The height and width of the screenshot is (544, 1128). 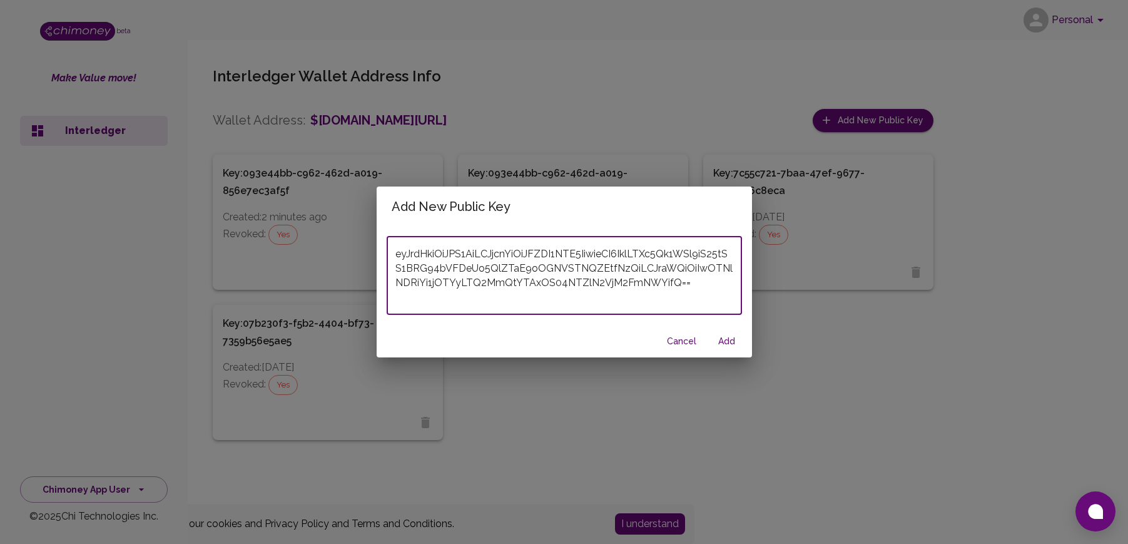 I want to click on h2: Add New Public Key, so click(x=564, y=206).